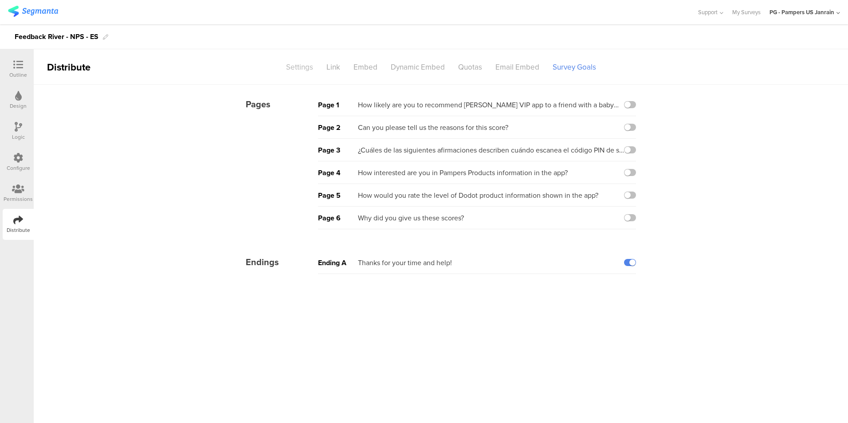 The height and width of the screenshot is (423, 848). What do you see at coordinates (478, 195) in the screenshot?
I see `div: How would you rate the level of Dodot product information shown in the app?` at bounding box center [478, 195].